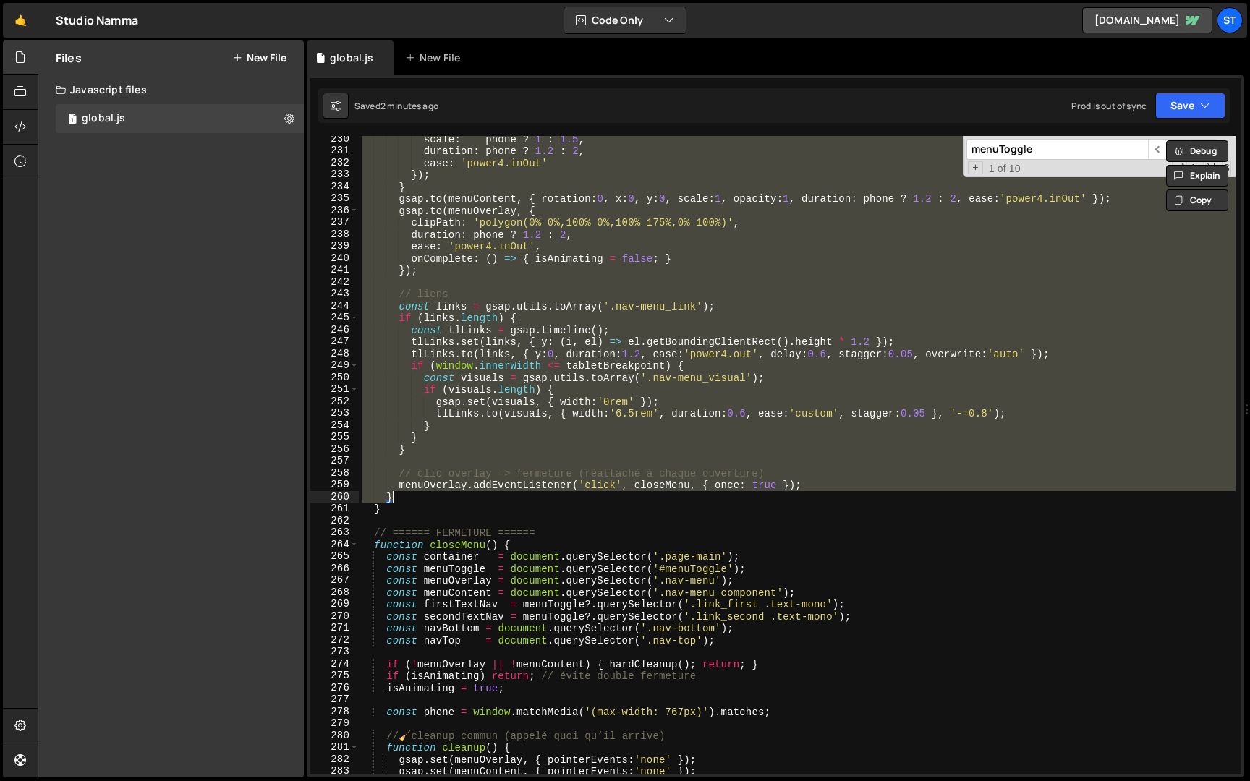  Describe the element at coordinates (334, 425) in the screenshot. I see `div: 254` at that location.